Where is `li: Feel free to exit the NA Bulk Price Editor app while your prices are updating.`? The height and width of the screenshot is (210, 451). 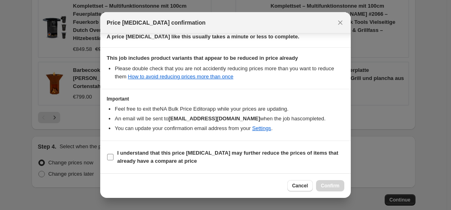 li: Feel free to exit the NA Bulk Price Editor app while your prices are updating. is located at coordinates (230, 109).